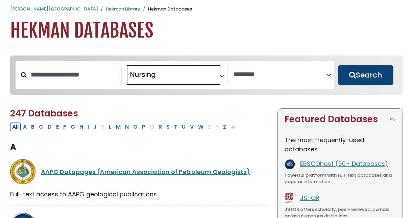 This screenshot has width=413, height=218. I want to click on span: 247 Databases, so click(44, 113).